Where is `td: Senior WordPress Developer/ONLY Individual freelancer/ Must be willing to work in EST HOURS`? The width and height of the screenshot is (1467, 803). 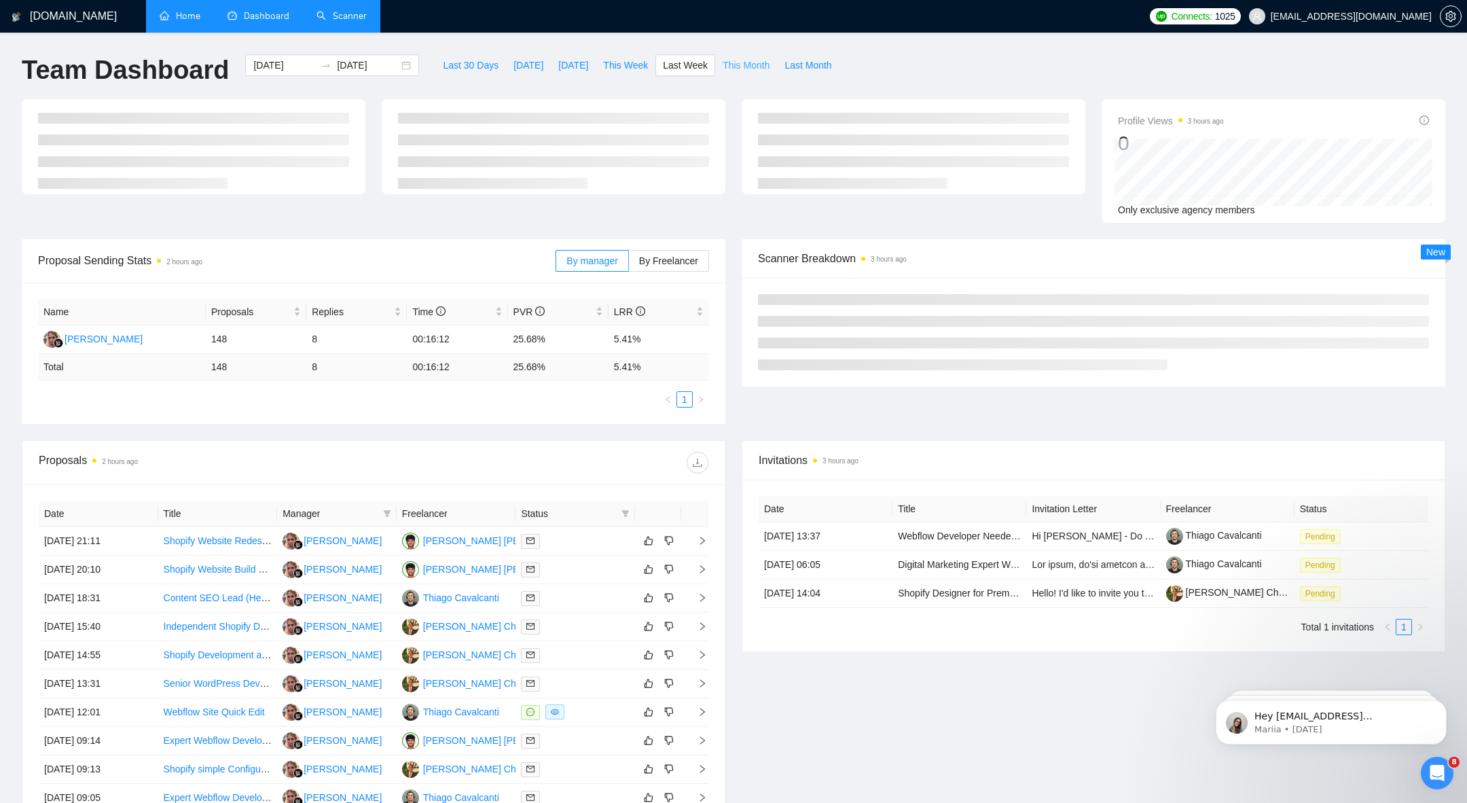 td: Senior WordPress Developer/ONLY Individual freelancer/ Must be willing to work in EST HOURS is located at coordinates (218, 684).